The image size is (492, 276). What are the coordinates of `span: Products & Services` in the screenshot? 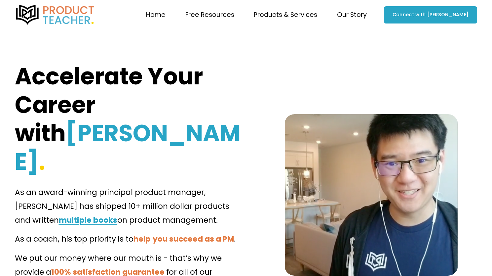 It's located at (285, 15).